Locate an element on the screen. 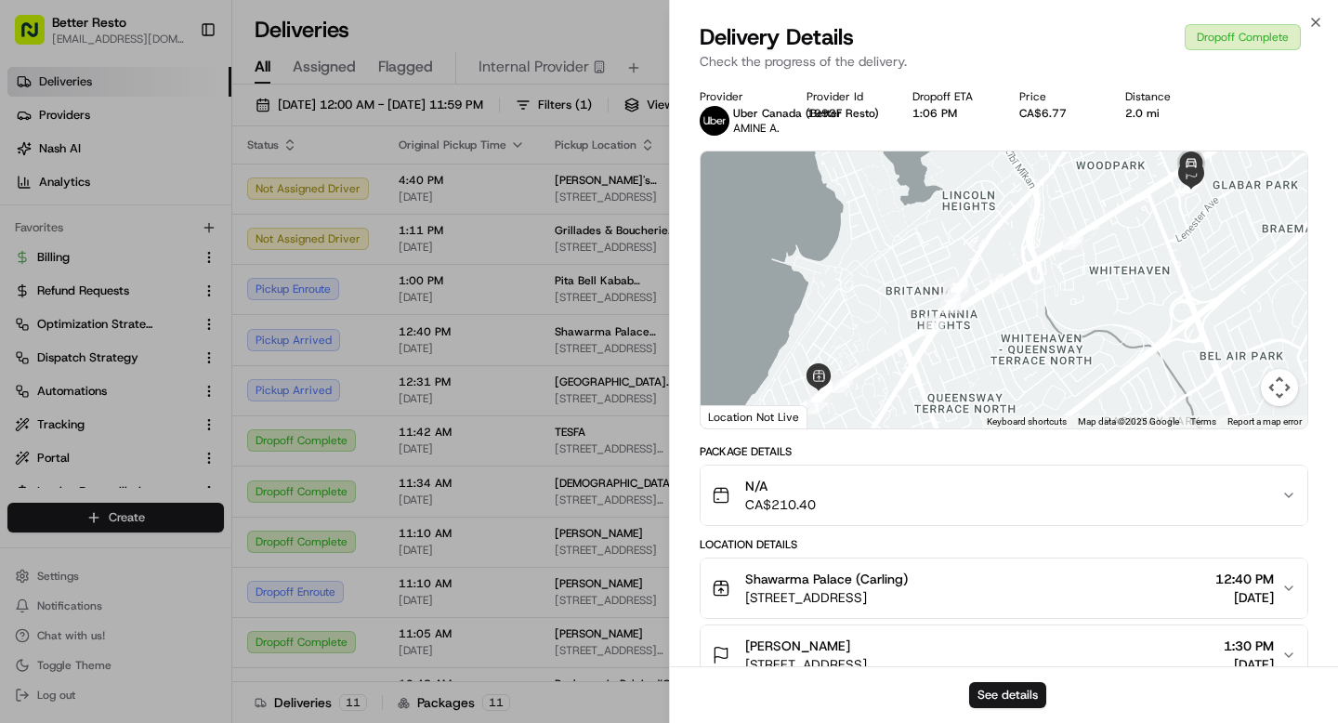  span: Shawarma Palace (Carling) is located at coordinates (826, 579).